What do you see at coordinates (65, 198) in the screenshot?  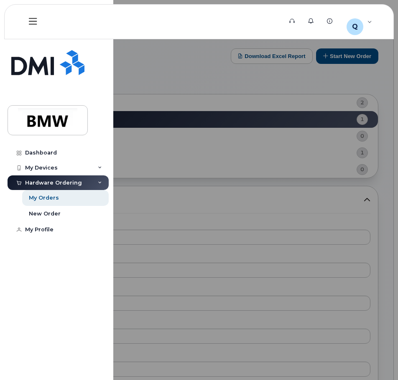 I see `a: My Orders` at bounding box center [65, 198].